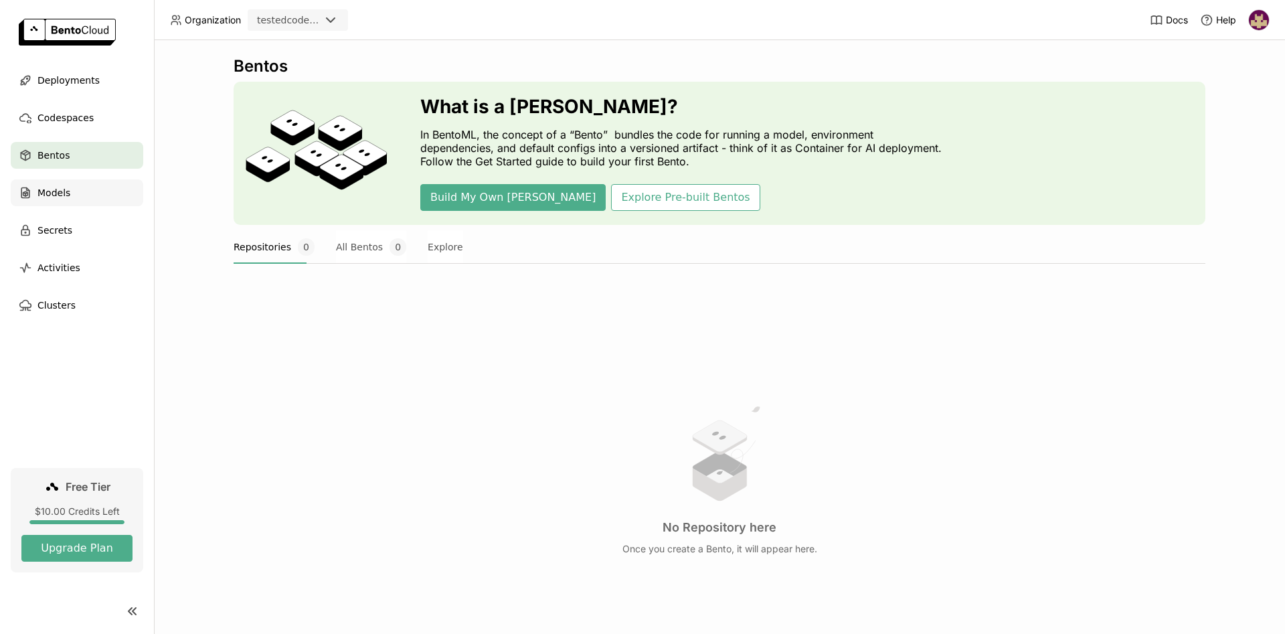 The height and width of the screenshot is (634, 1285). Describe the element at coordinates (56, 305) in the screenshot. I see `span: Clusters` at that location.